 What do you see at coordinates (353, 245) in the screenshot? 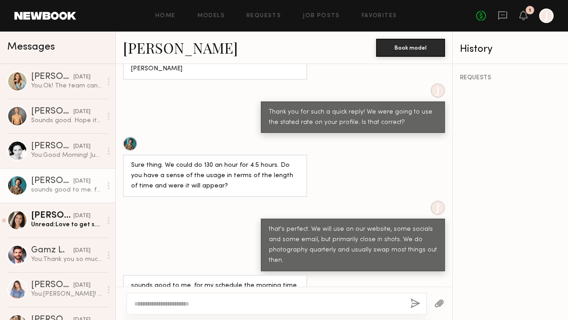
I see `div: that's perfect. We will use on our website, some socials and some email, but primarily close in s...` at bounding box center [353, 245].